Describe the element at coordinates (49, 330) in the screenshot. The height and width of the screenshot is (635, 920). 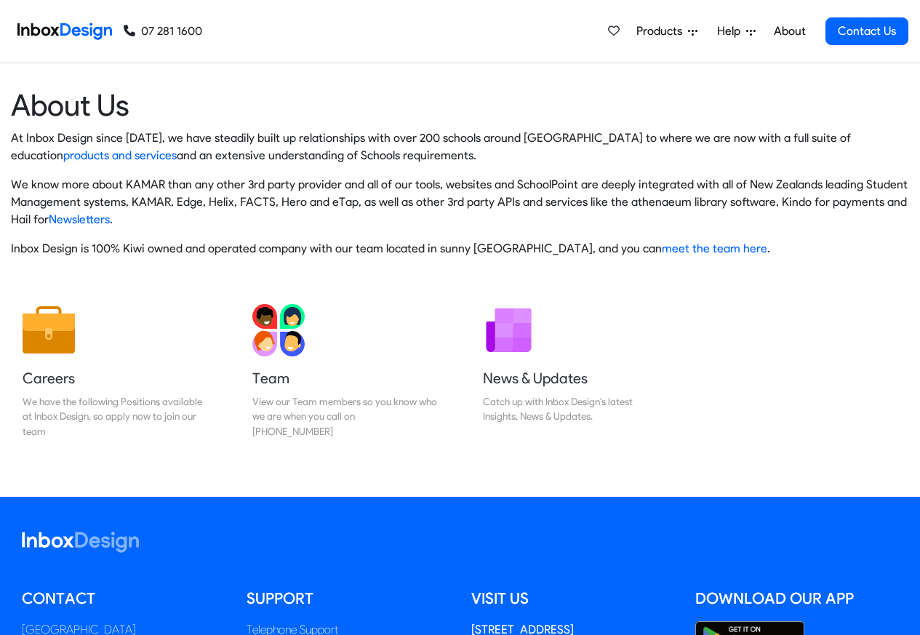
I see `img: 2022_01_13_icon_job.svg` at that location.